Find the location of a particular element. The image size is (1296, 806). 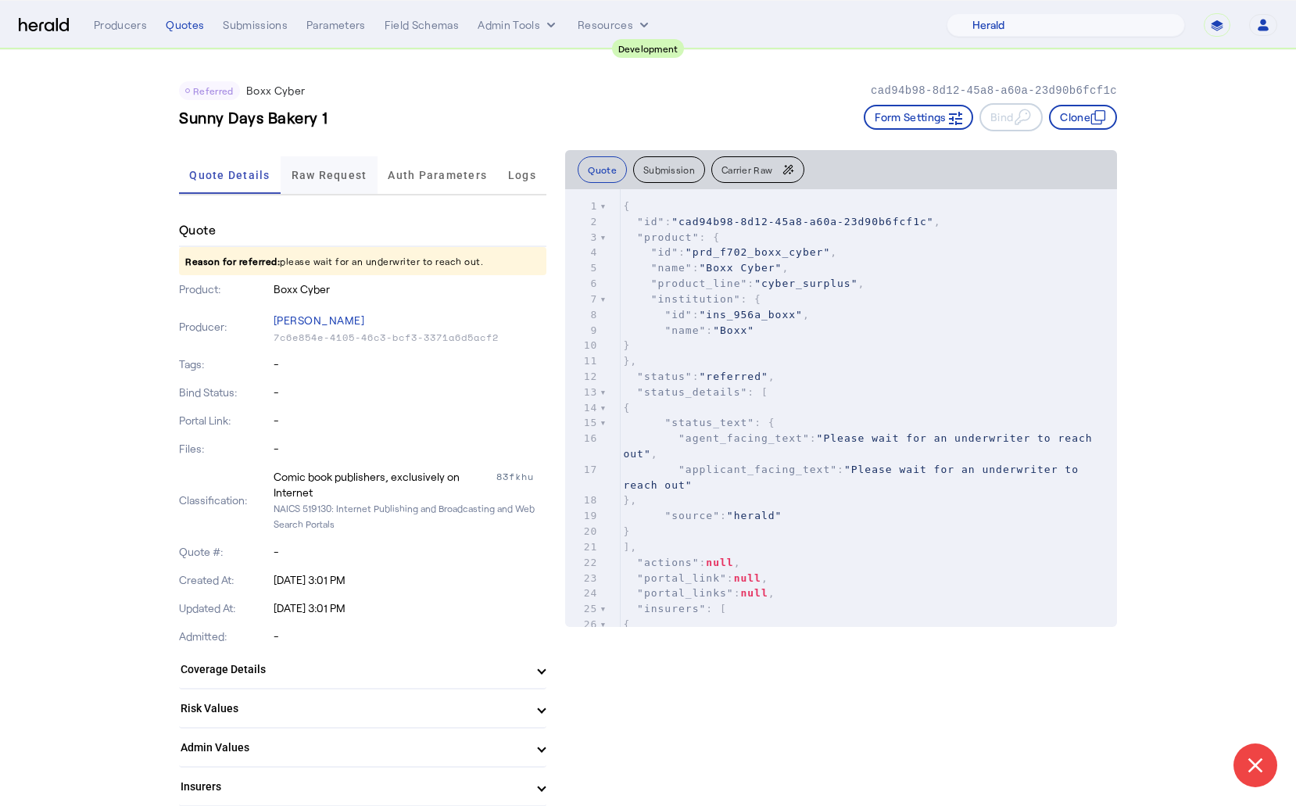

h3: Sunny Days Bakery 1 is located at coordinates (253, 117).